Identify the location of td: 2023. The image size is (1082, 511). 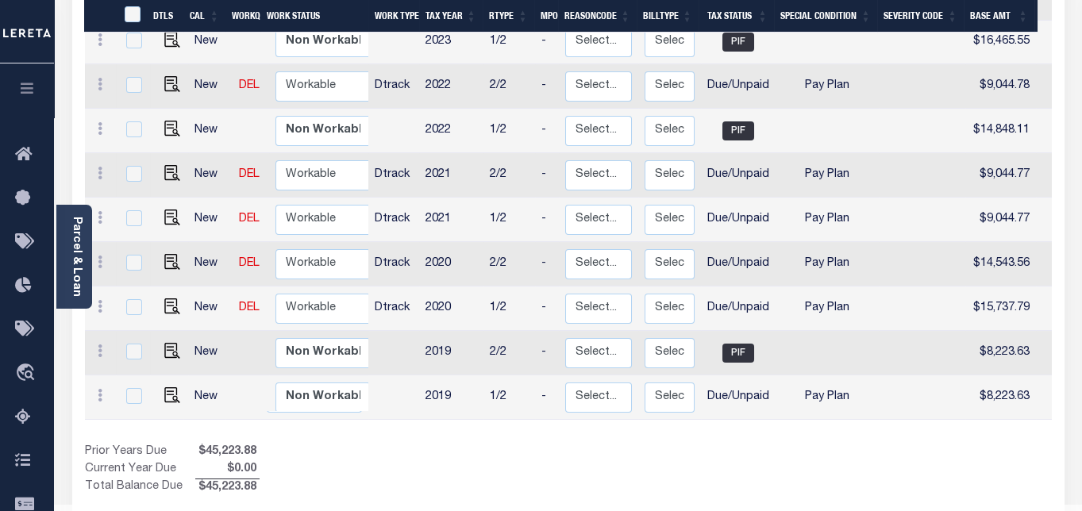
(451, 43).